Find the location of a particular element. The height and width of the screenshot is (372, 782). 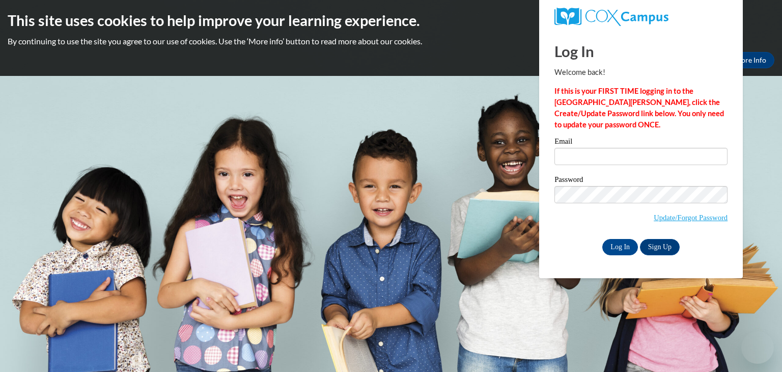

img: COX Campus is located at coordinates (611, 17).